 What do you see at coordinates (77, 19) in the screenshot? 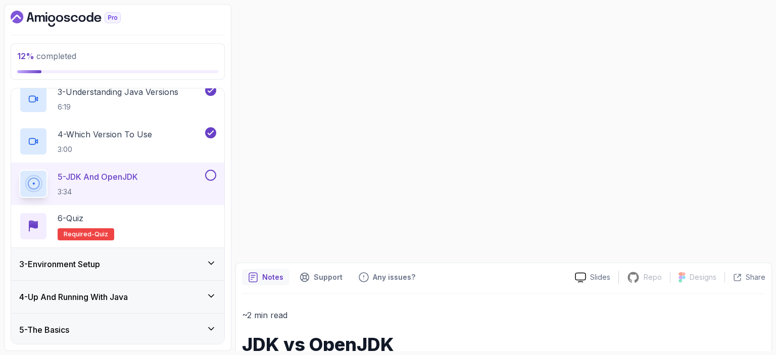
I see `a: Dashboard` at bounding box center [77, 19].